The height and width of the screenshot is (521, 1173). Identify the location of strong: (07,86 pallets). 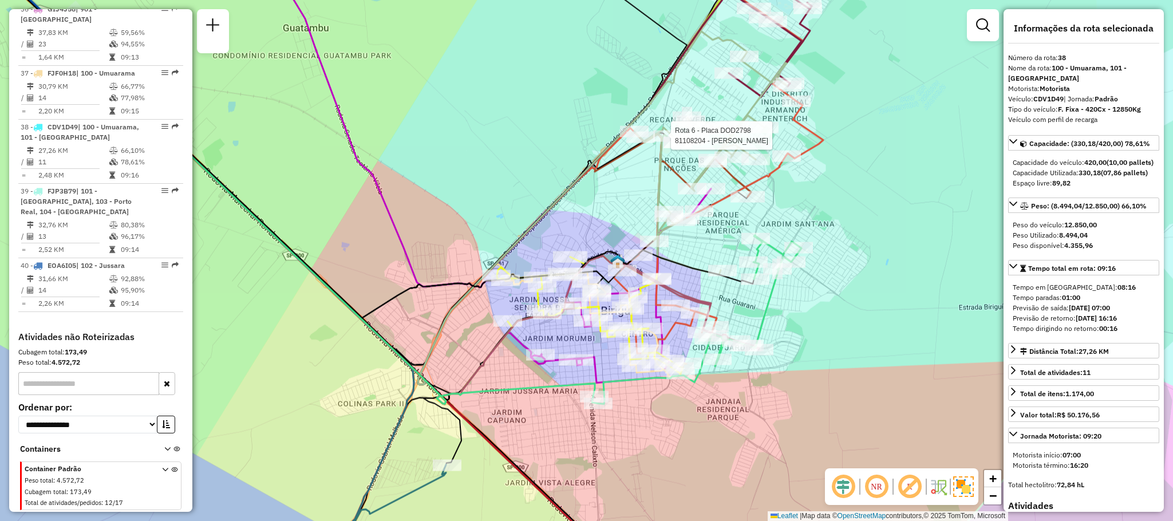
(1124, 172).